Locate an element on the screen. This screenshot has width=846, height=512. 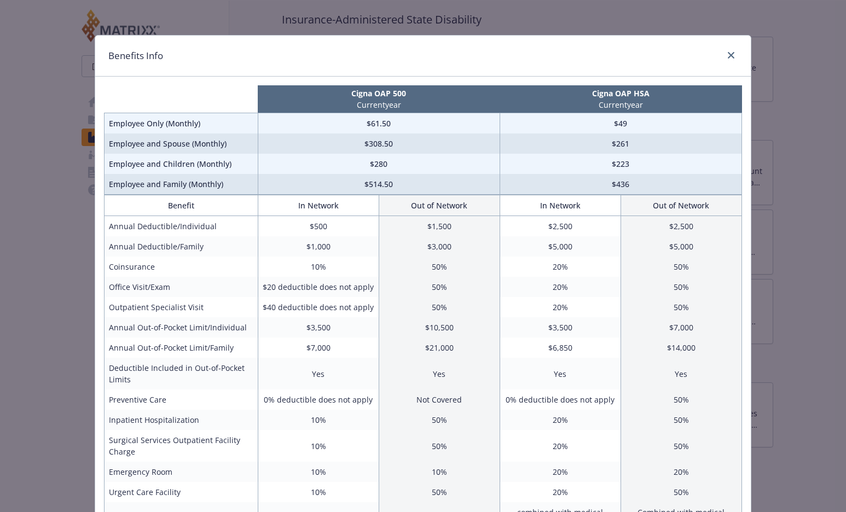
td: $3,000 is located at coordinates (439, 246).